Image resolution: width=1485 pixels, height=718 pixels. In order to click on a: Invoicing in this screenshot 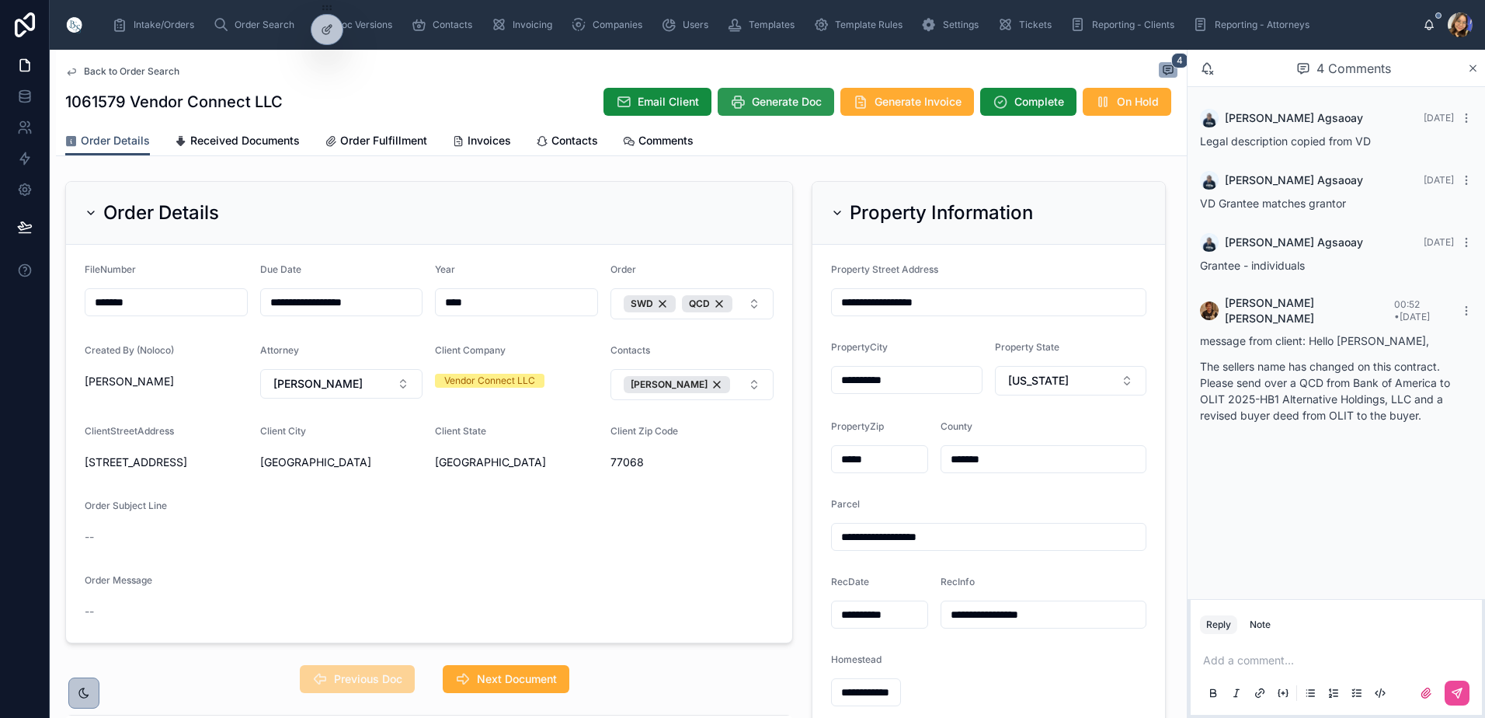, I will do `click(524, 25)`.